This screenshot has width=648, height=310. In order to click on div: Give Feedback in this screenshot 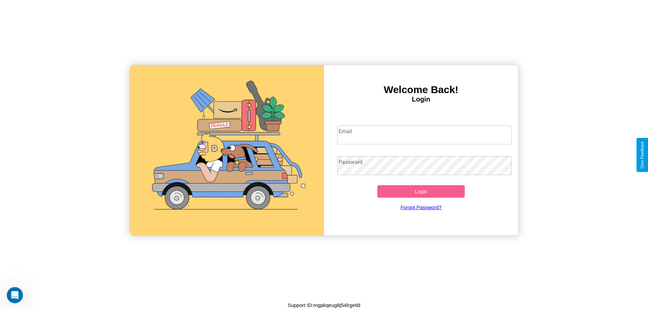, I will do `click(642, 155)`.